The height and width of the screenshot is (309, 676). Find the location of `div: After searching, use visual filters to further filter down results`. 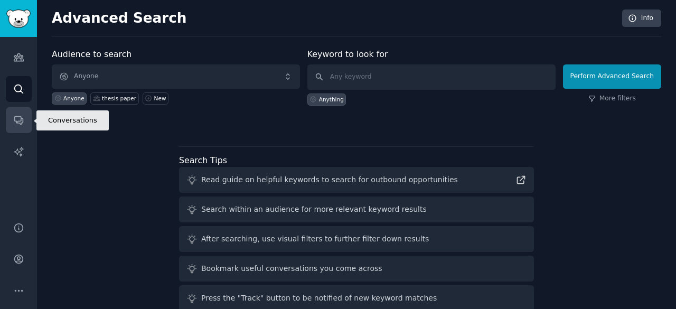

div: After searching, use visual filters to further filter down results is located at coordinates (315, 239).